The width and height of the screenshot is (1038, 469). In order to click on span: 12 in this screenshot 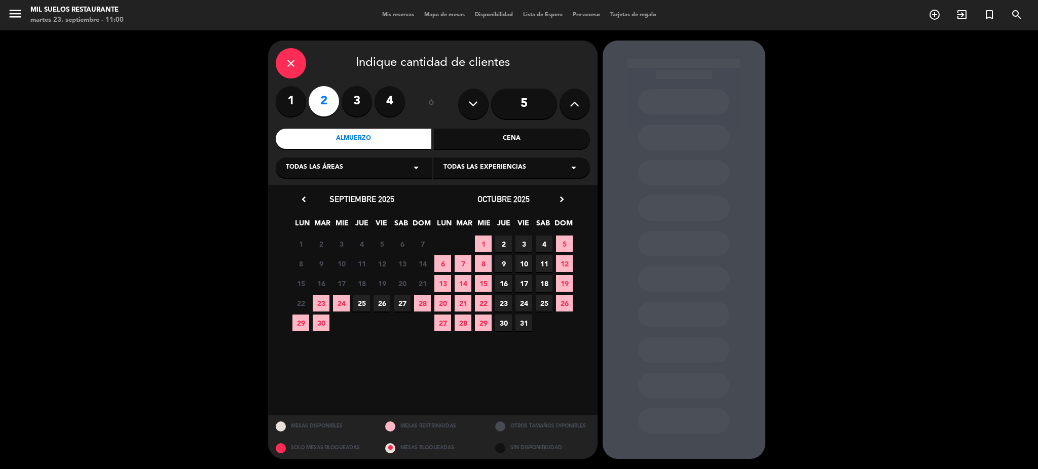, I will do `click(382, 264)`.